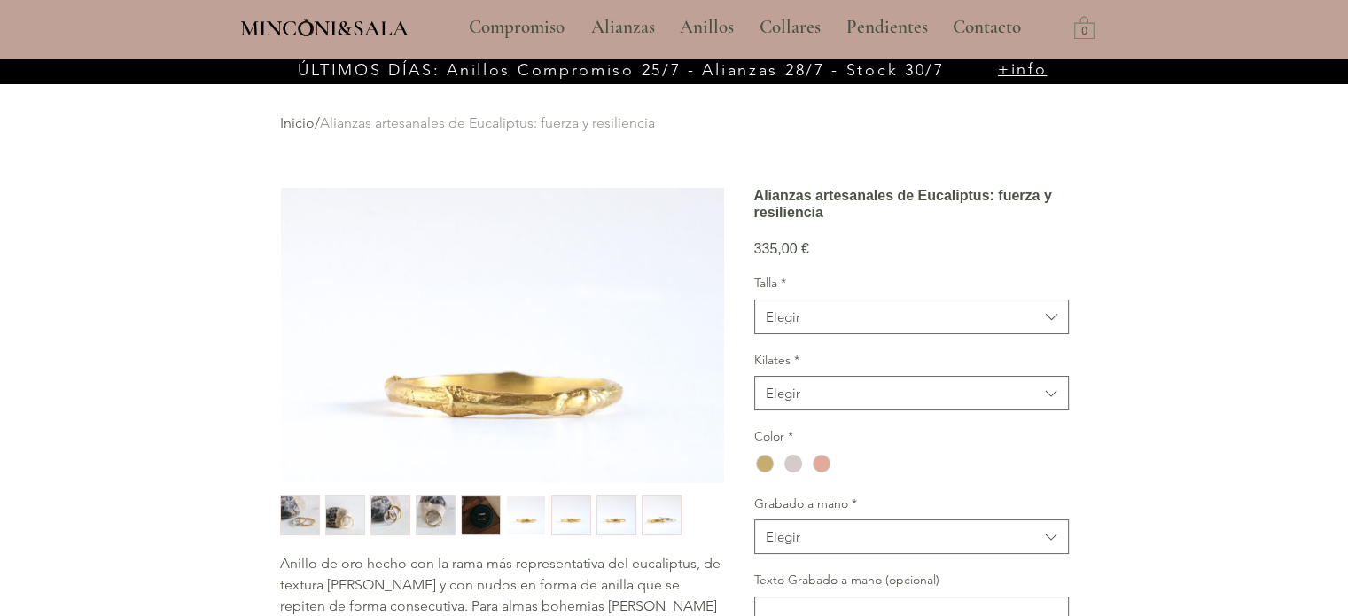 This screenshot has width=1348, height=616. I want to click on label: Grabado a mano, so click(911, 504).